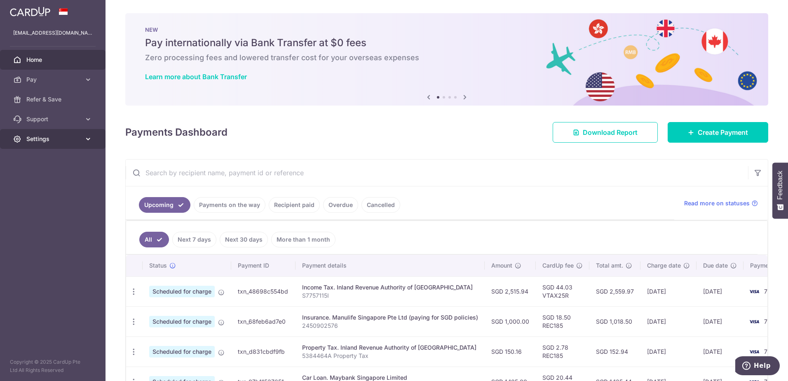 The image size is (788, 381). I want to click on p: NEW, so click(447, 30).